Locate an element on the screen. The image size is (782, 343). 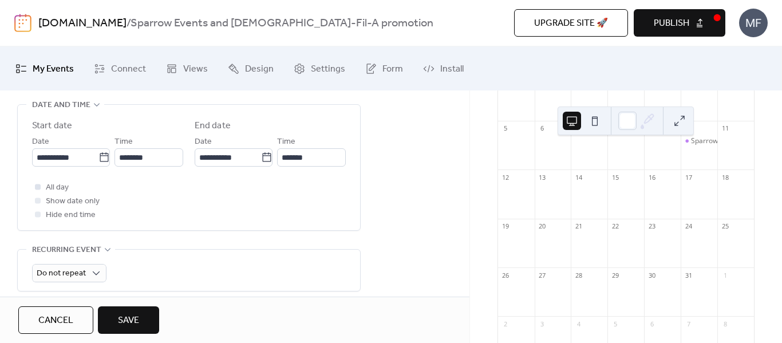
span: Views is located at coordinates (195, 69).